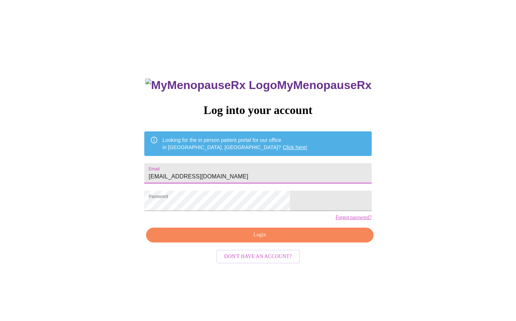  I want to click on a: Don't have an account?, so click(258, 256).